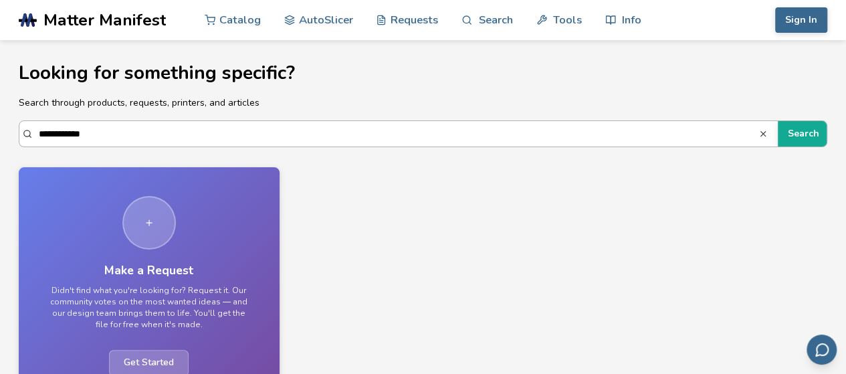 The width and height of the screenshot is (846, 374). What do you see at coordinates (423, 73) in the screenshot?
I see `h1: Looking for something specific?` at bounding box center [423, 73].